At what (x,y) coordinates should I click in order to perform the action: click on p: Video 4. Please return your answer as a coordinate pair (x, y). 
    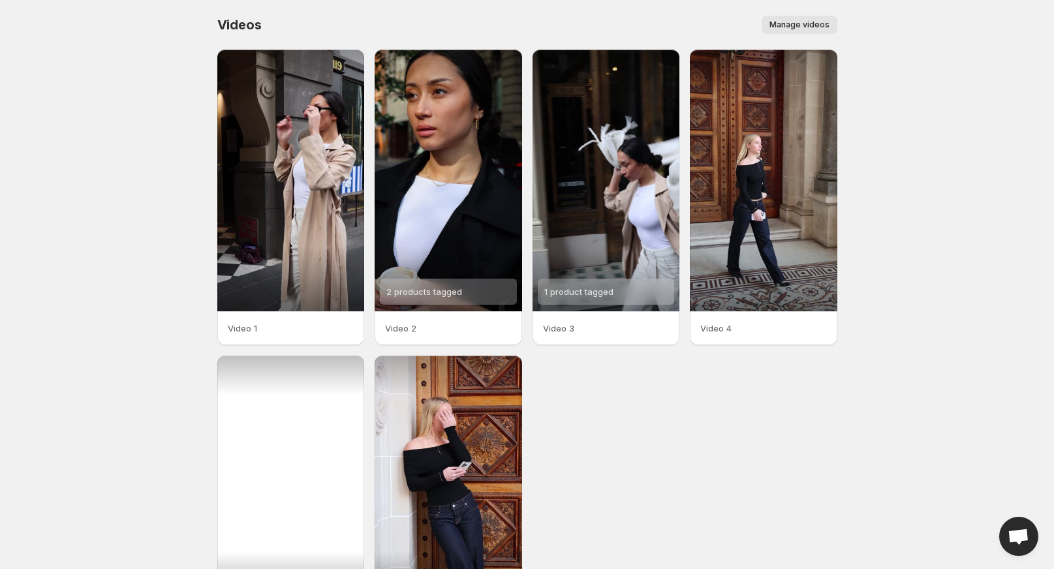
    Looking at the image, I should click on (764, 328).